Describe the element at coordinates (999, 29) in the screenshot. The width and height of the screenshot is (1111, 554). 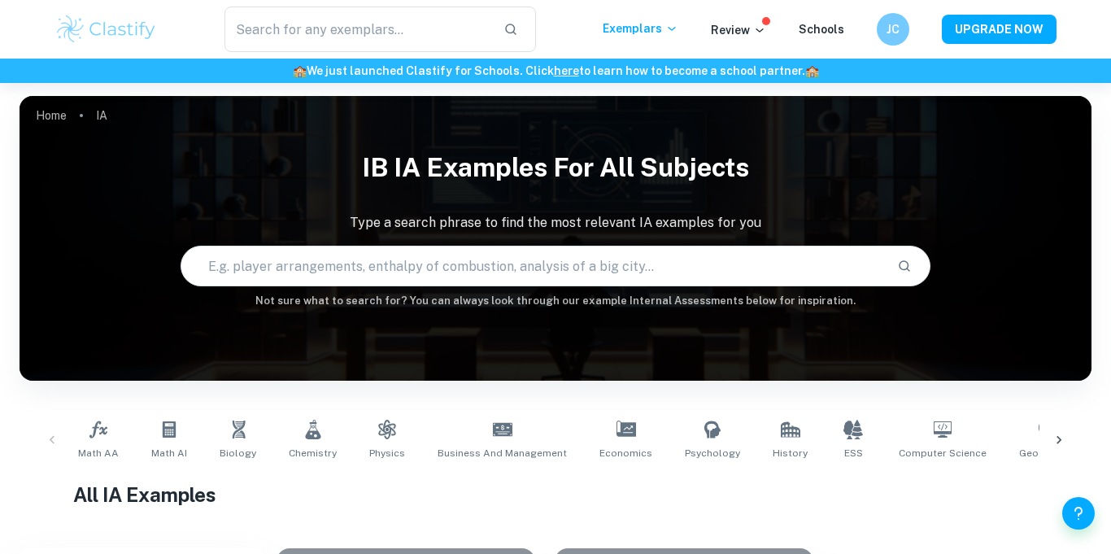
I see `button: UPGRADE NOW` at that location.